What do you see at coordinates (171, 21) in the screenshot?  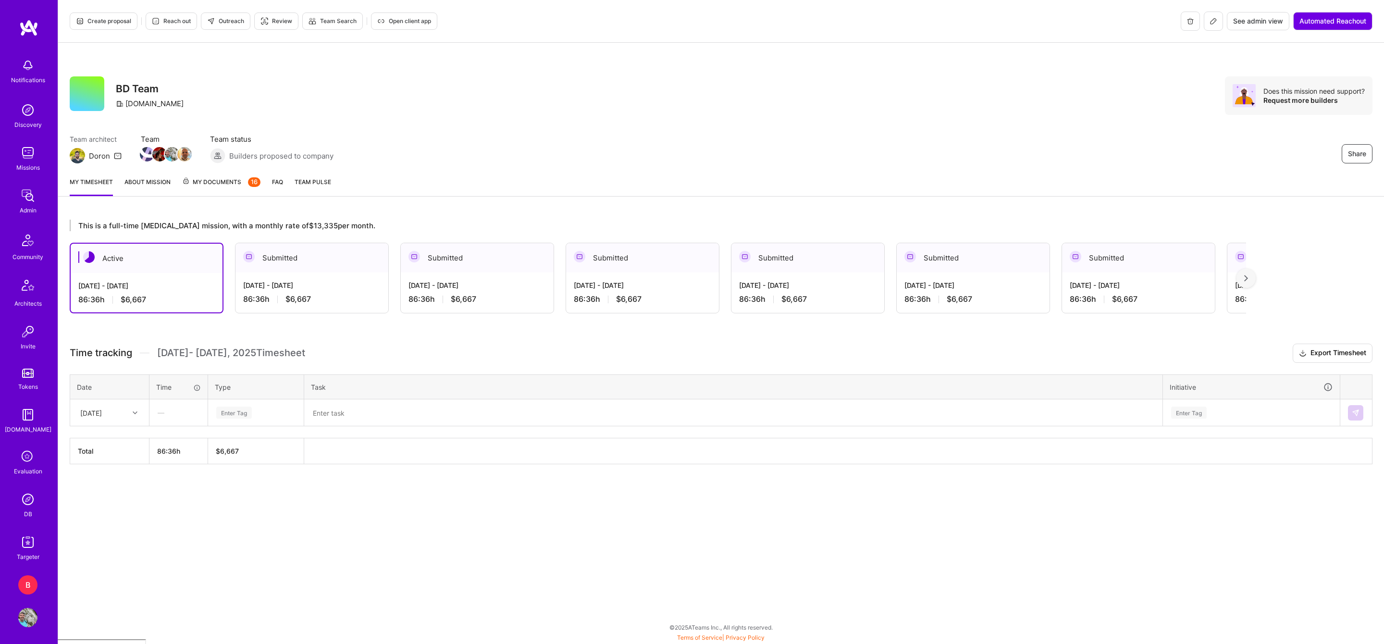 I see `span: Reach out` at bounding box center [171, 21].